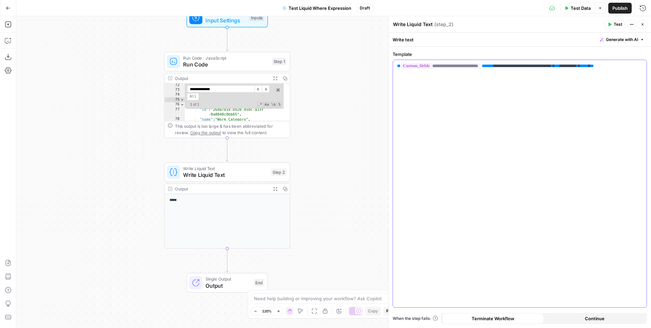 The width and height of the screenshot is (651, 328). What do you see at coordinates (580, 8) in the screenshot?
I see `span: Test Data` at bounding box center [580, 8].